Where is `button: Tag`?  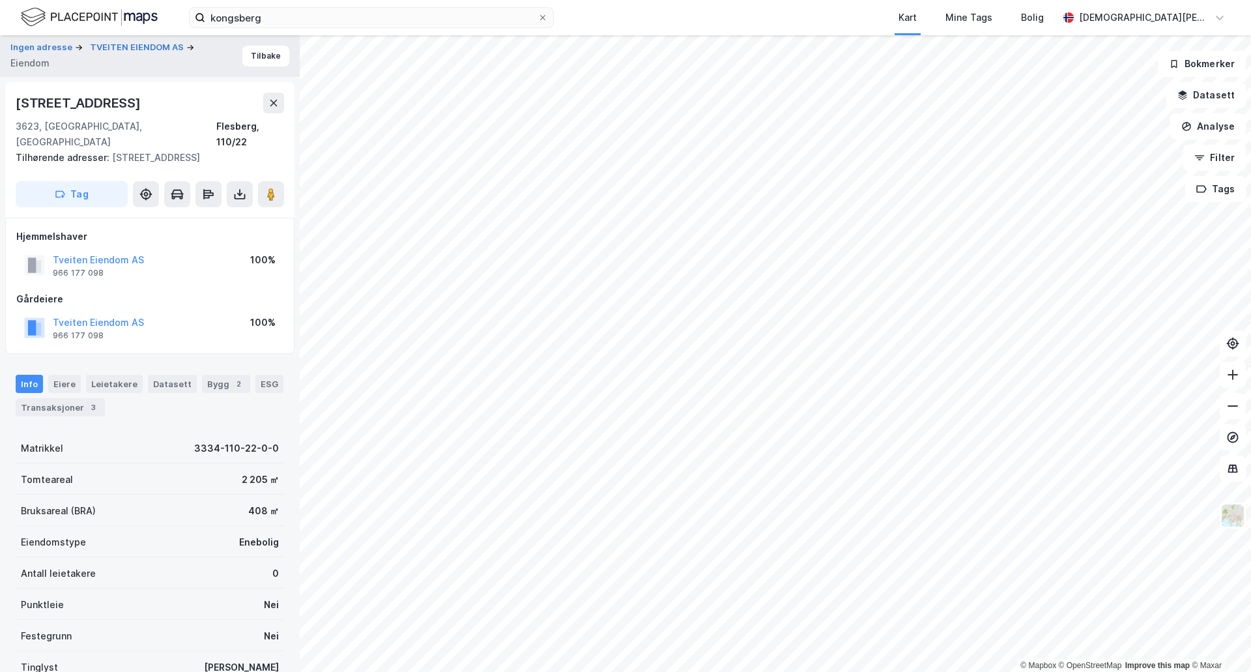 button: Tag is located at coordinates (72, 194).